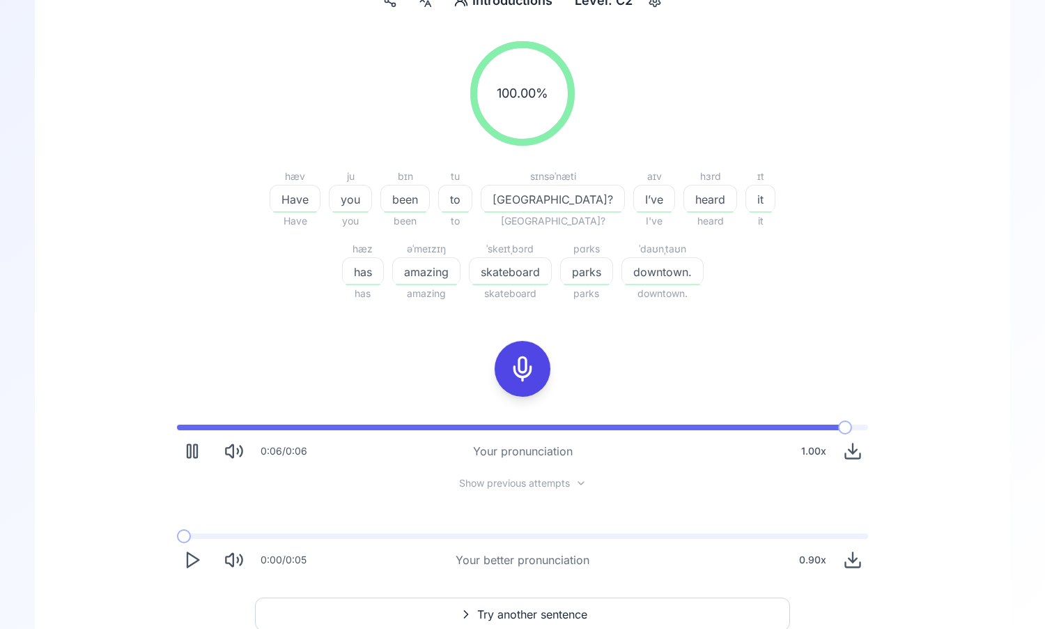 The width and height of the screenshot is (1045, 629). What do you see at coordinates (455, 176) in the screenshot?
I see `div: tu` at bounding box center [455, 176].